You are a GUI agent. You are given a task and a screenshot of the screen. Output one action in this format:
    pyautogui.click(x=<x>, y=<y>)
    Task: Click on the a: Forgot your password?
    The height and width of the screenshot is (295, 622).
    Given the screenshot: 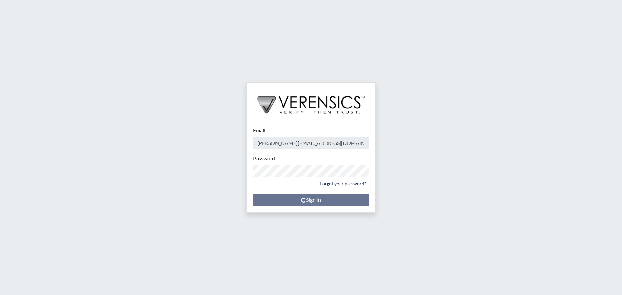 What is the action you would take?
    pyautogui.click(x=343, y=183)
    